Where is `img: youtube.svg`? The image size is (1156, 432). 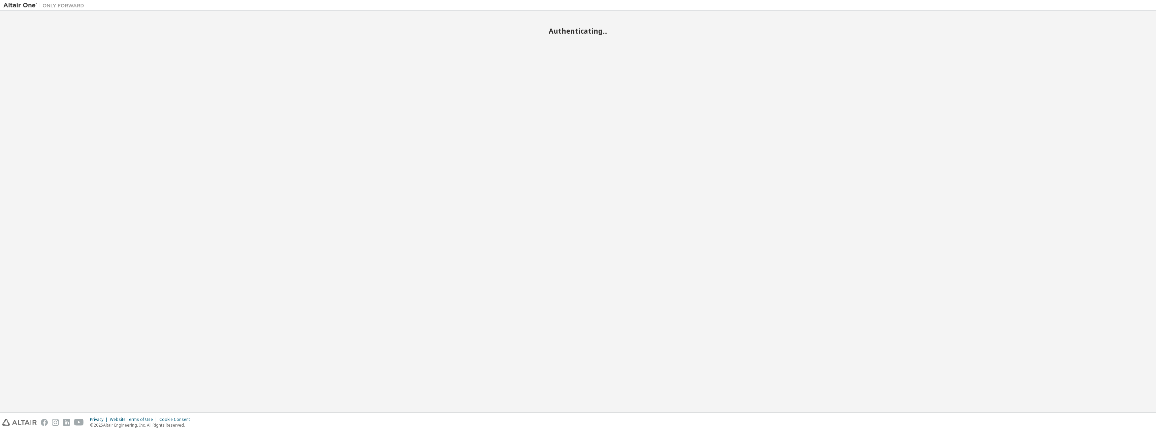
img: youtube.svg is located at coordinates (79, 423).